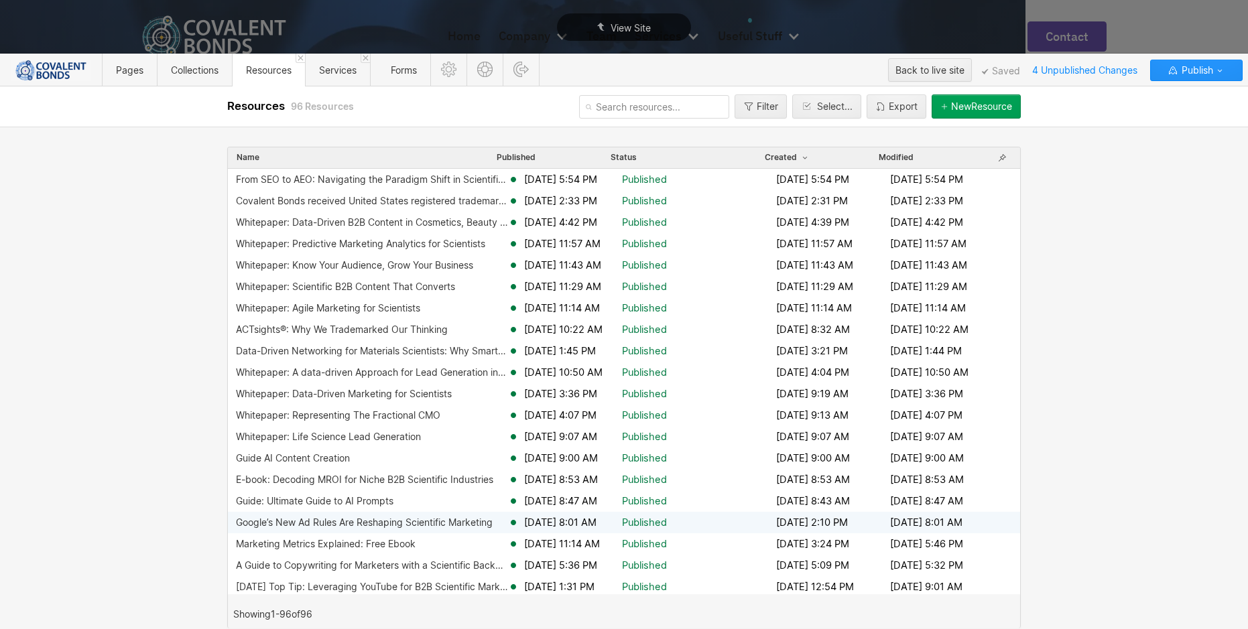 This screenshot has height=629, width=1248. I want to click on div: Marketing Metrics Explained: Free Ebook, so click(326, 544).